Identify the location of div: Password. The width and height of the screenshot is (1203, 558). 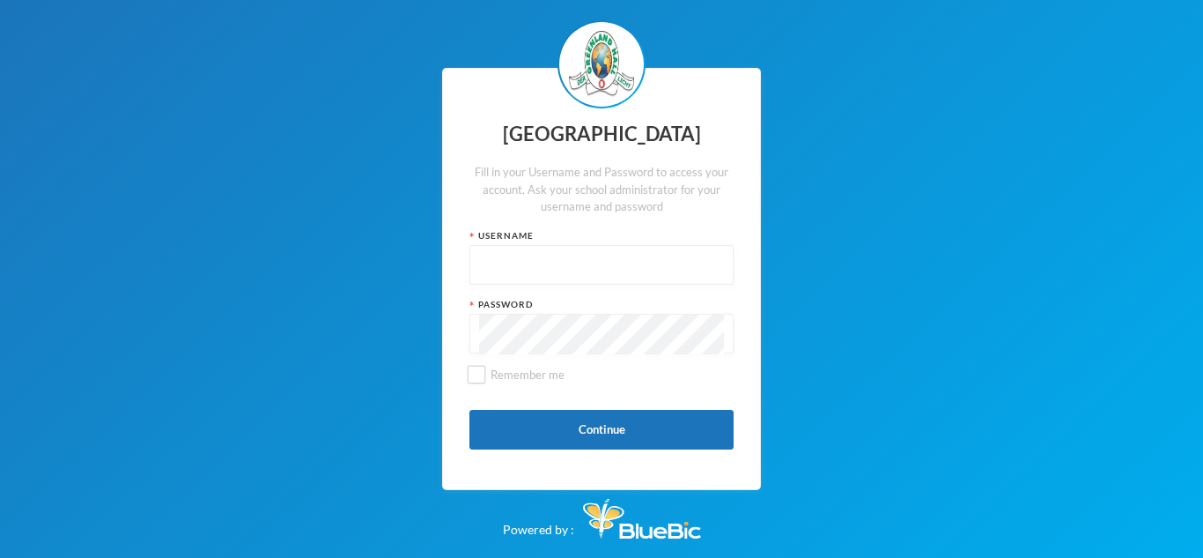
(602, 304).